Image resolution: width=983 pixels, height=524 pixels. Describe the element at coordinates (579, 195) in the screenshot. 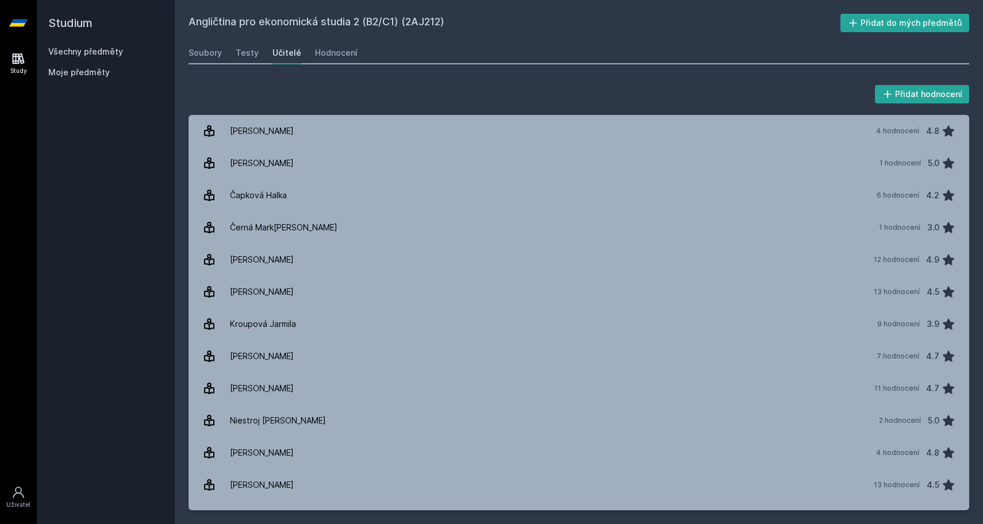

I see `a: Čapková Halka 6 hodnocení 4.2` at that location.